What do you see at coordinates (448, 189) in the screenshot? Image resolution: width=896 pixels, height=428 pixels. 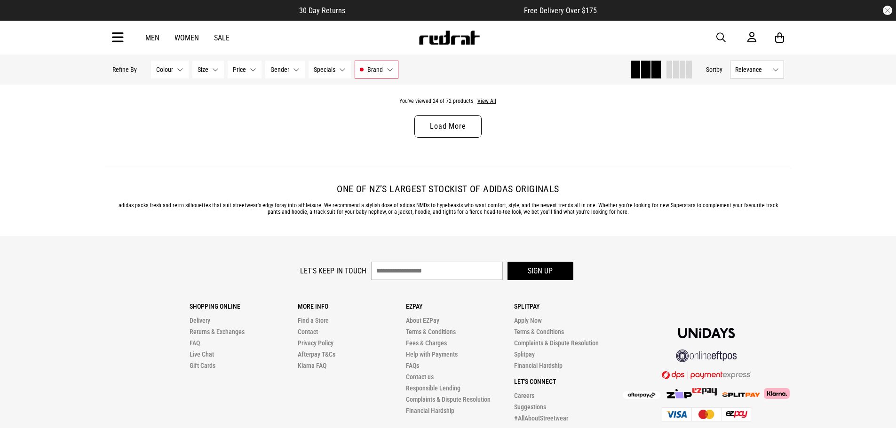 I see `h2: One of NZ’s largest stockist of adidas Originals` at bounding box center [448, 189].